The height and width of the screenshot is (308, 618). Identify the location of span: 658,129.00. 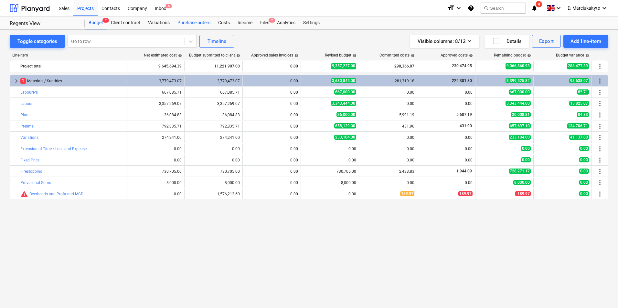
(345, 126).